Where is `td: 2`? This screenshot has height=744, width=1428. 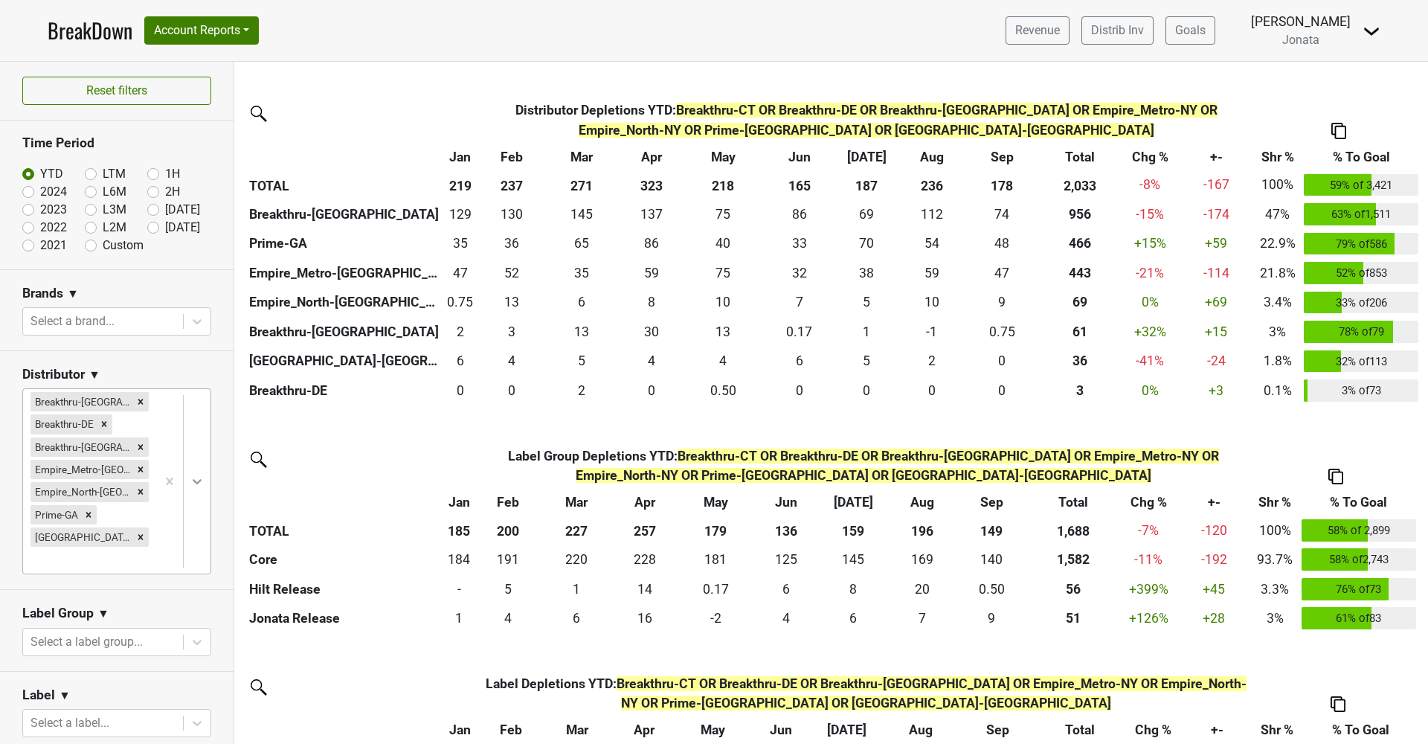
td: 2 is located at coordinates (460, 332).